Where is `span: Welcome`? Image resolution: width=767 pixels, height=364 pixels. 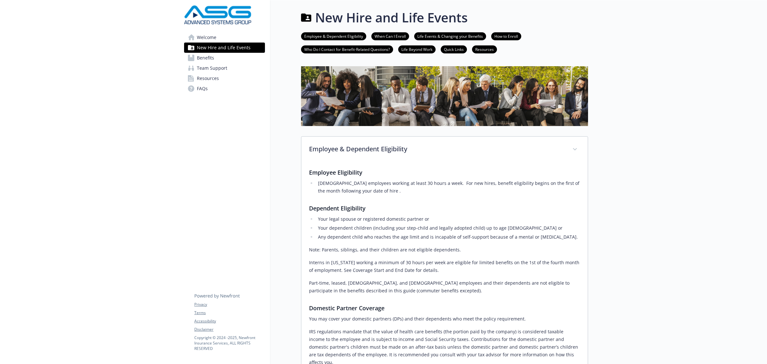
span: Welcome is located at coordinates (206, 37).